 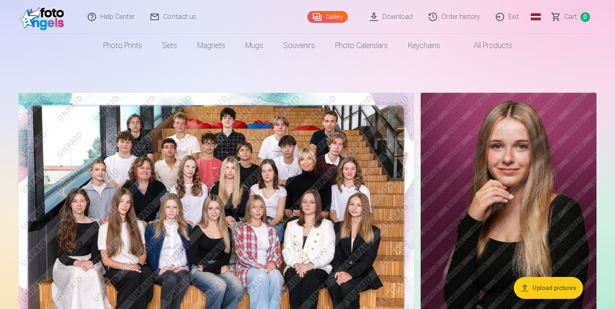 What do you see at coordinates (361, 45) in the screenshot?
I see `font: Photo calendars` at bounding box center [361, 45].